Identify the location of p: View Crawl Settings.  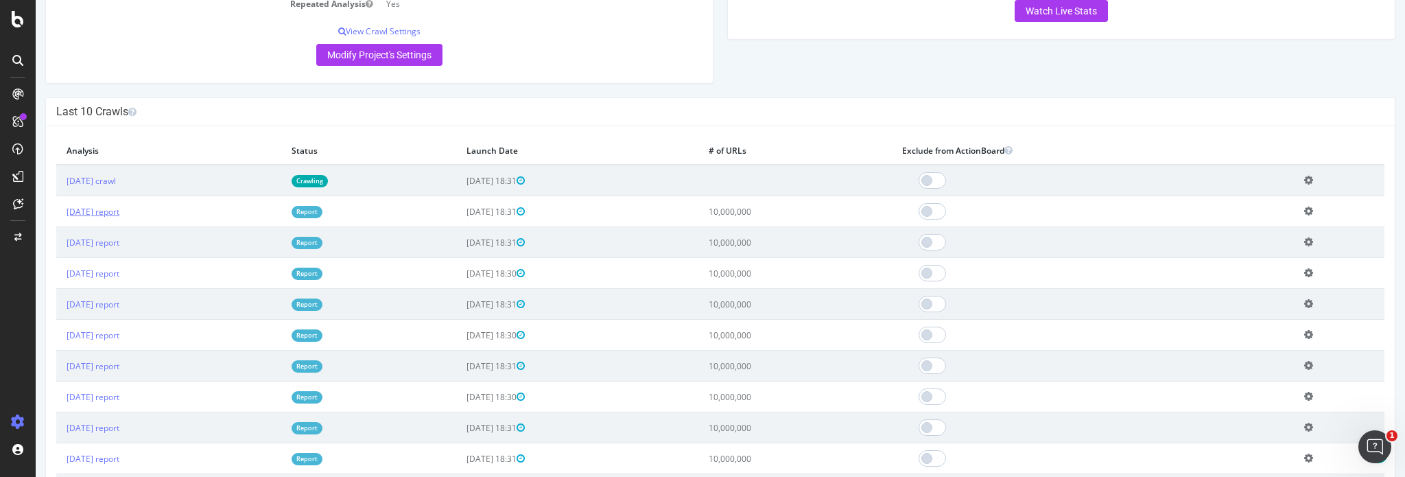
(344, 31).